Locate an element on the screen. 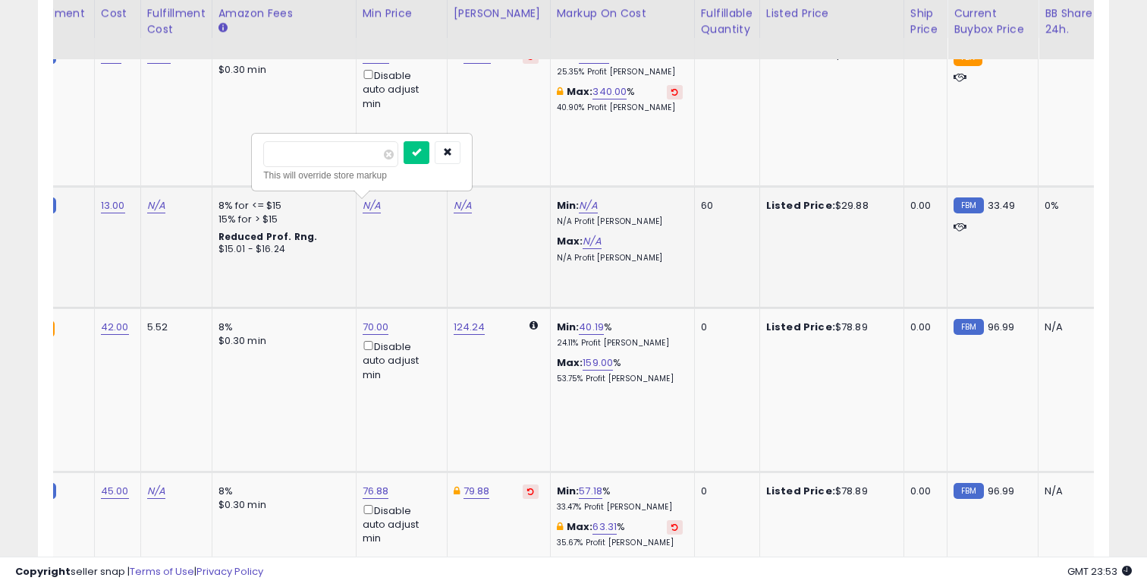  a: 76.88 is located at coordinates (376, 491).